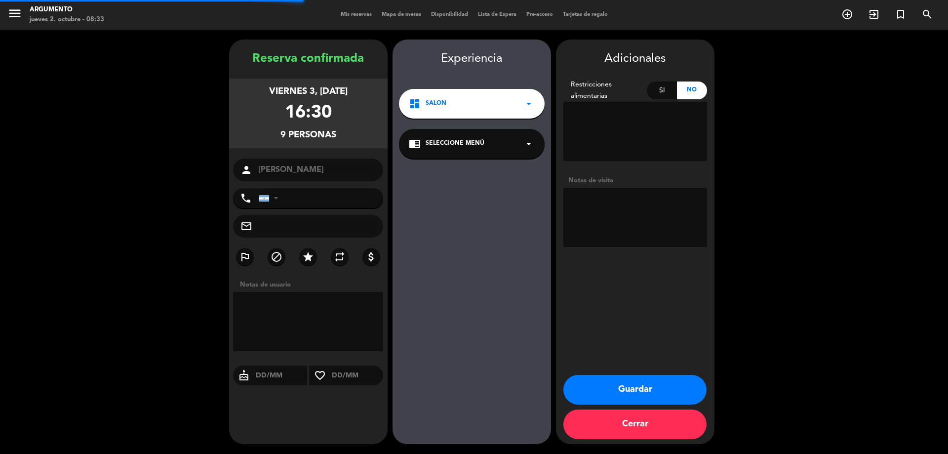  I want to click on span: Tarjetas de regalo, so click(585, 14).